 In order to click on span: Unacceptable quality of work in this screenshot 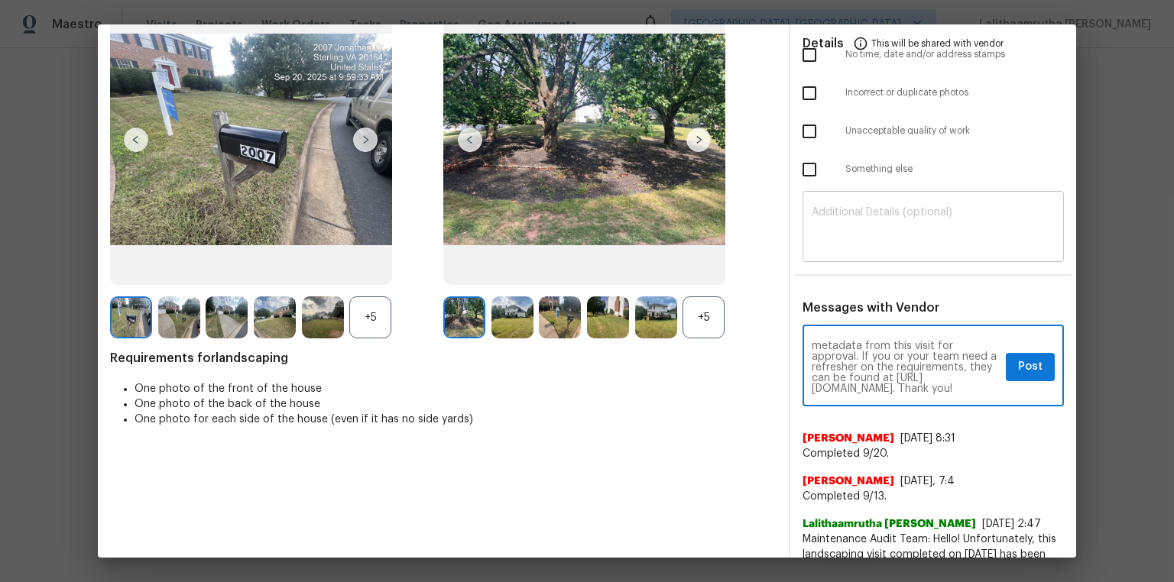, I will do `click(955, 131)`.